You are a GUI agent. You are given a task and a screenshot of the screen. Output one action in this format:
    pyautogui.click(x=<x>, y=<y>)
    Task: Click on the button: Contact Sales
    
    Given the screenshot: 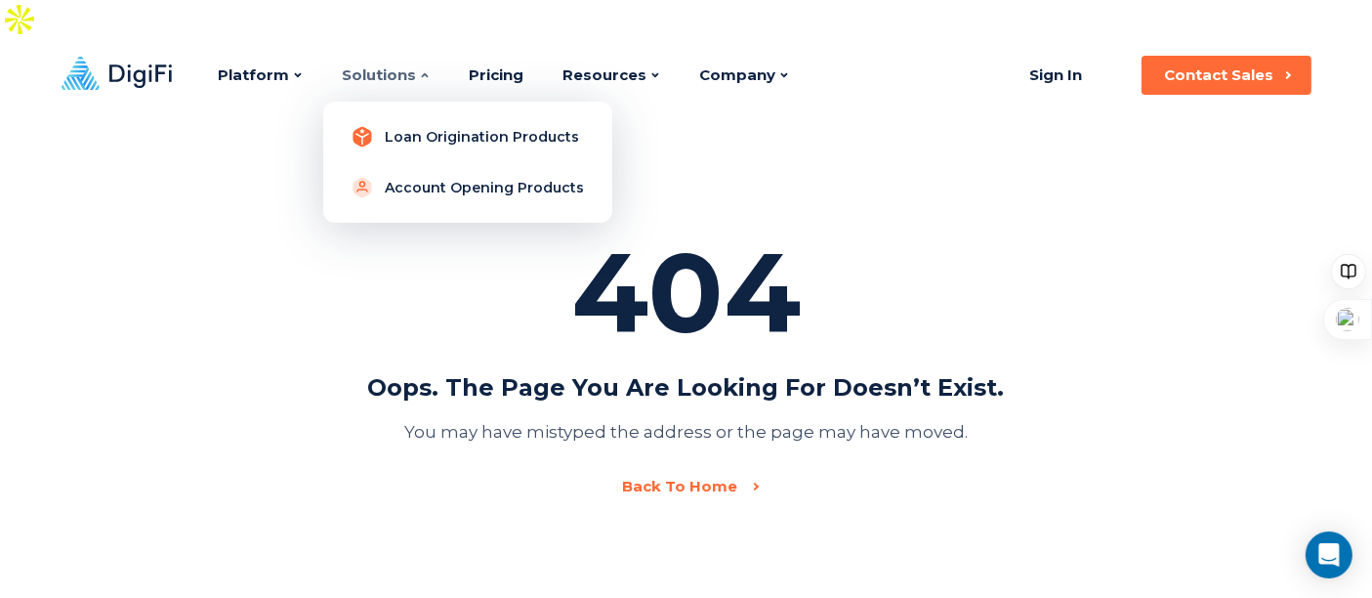 What is the action you would take?
    pyautogui.click(x=1227, y=75)
    